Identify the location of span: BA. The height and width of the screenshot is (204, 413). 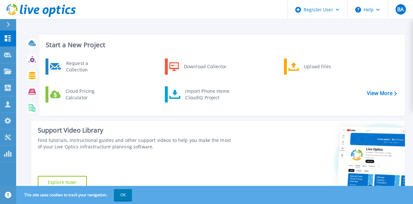
(401, 9).